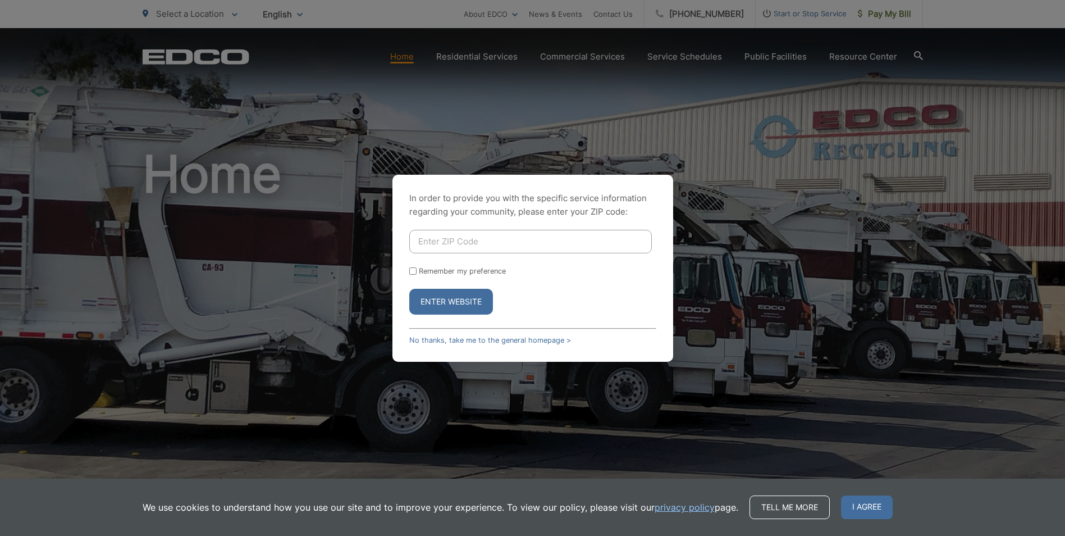 The height and width of the screenshot is (536, 1065). What do you see at coordinates (867, 507) in the screenshot?
I see `span: I agree` at bounding box center [867, 507].